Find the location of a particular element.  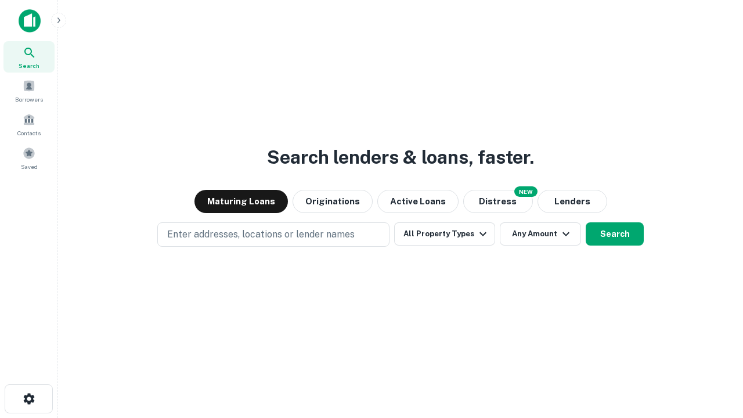

button: Lenders is located at coordinates (572, 201).